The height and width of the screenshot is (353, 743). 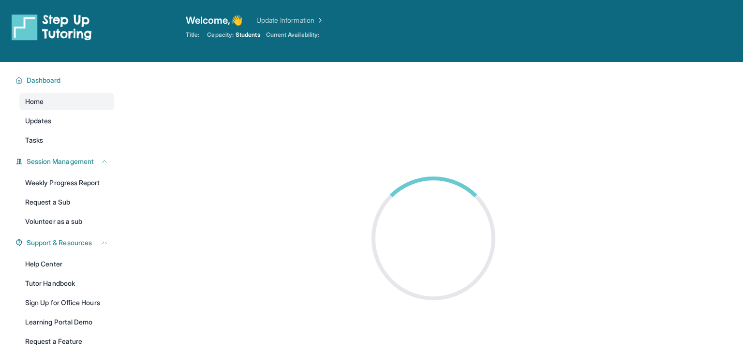 I want to click on a: Home, so click(x=67, y=102).